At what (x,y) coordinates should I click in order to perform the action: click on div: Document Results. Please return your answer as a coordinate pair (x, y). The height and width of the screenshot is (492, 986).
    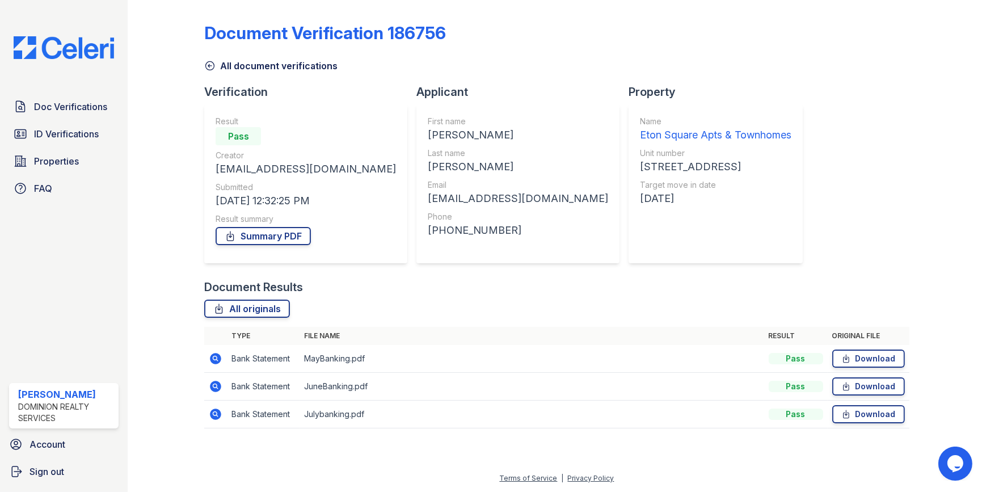
    Looking at the image, I should click on (253, 287).